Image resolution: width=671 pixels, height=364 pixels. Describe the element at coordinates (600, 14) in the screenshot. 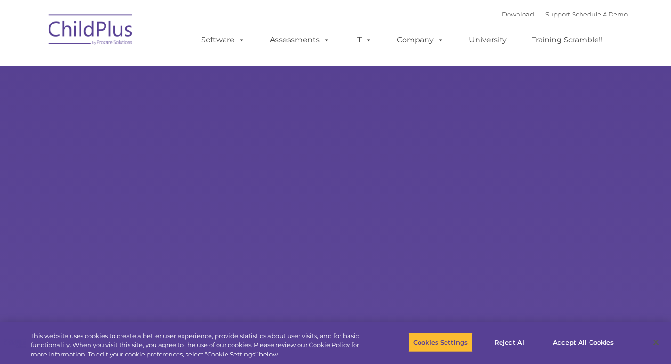

I see `a: Schedule A Demo` at that location.